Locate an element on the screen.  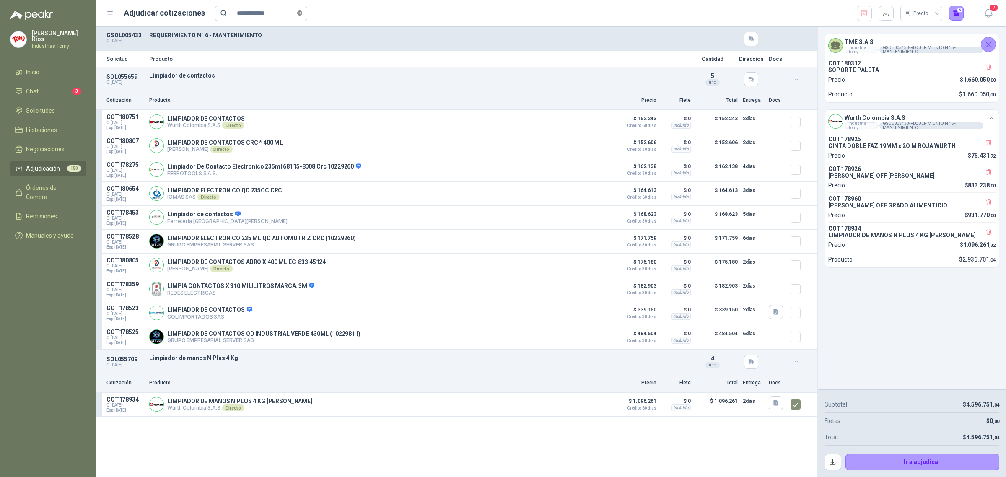
a: Inicio is located at coordinates (48, 72).